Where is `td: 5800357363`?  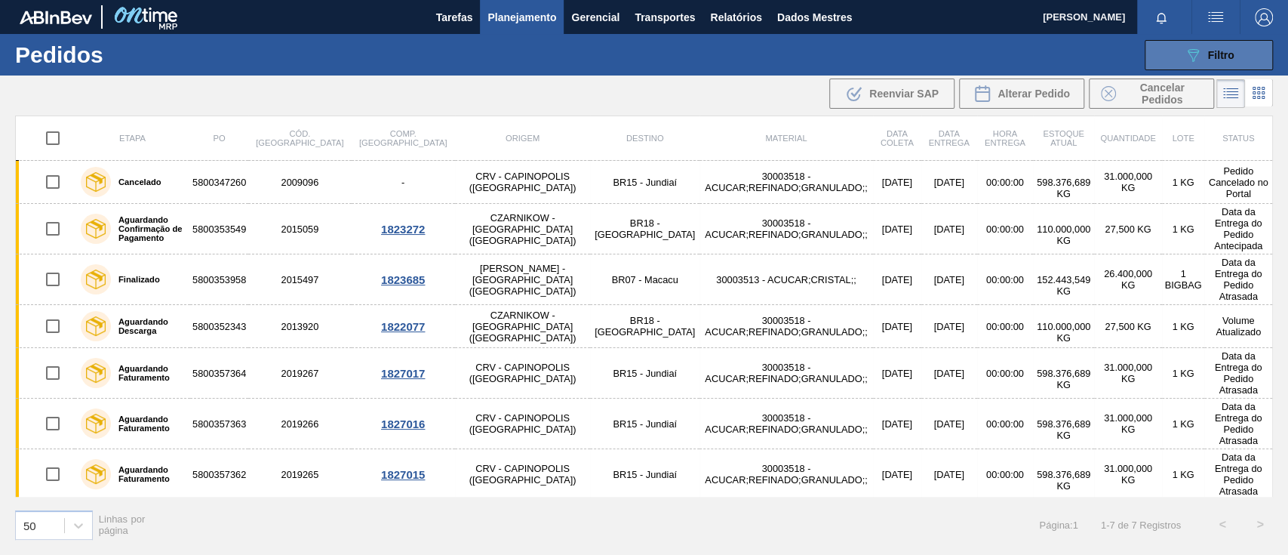
td: 5800357363 is located at coordinates (219, 423).